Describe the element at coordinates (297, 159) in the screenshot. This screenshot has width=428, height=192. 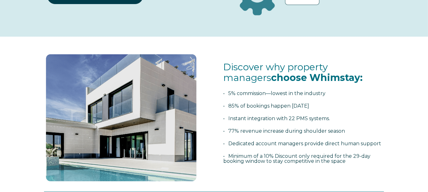
I see `span: • Minimum of a 10% Discount only required for the 29-day booking window to stay competitive in th...` at that location.